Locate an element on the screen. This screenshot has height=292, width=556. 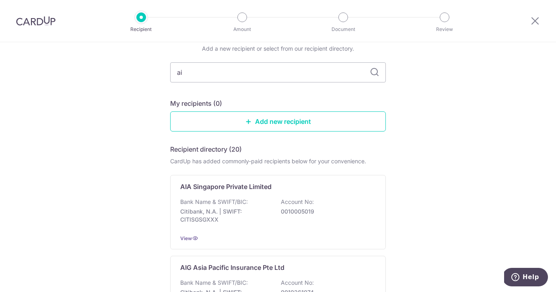
p: 0010005019 is located at coordinates (326, 212).